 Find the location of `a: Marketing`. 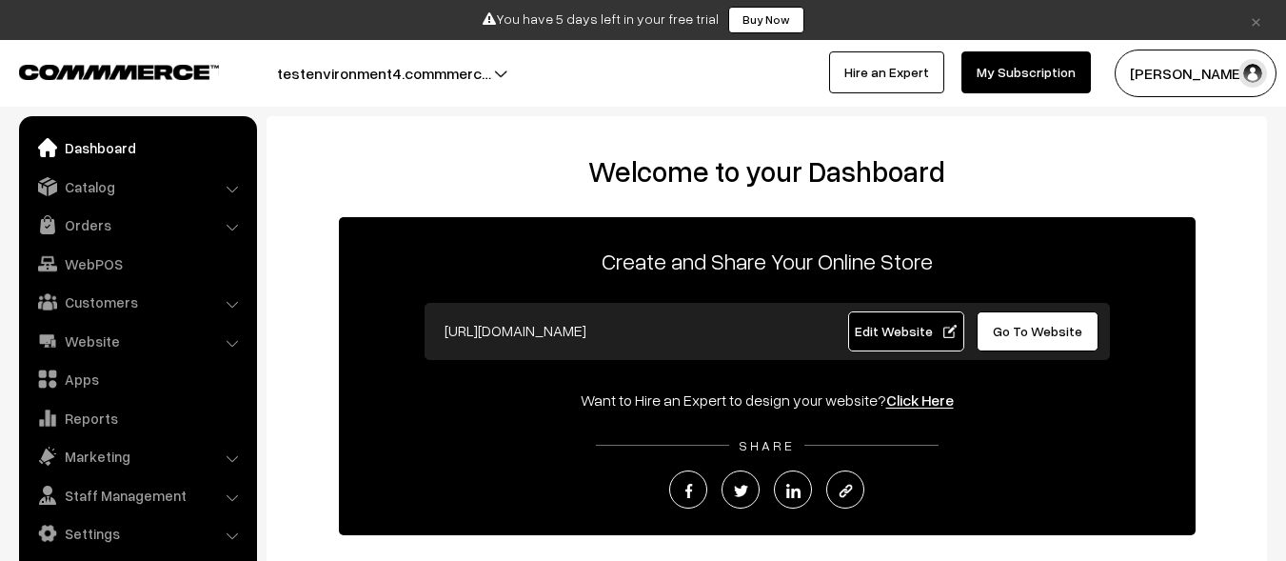

a: Marketing is located at coordinates (137, 456).